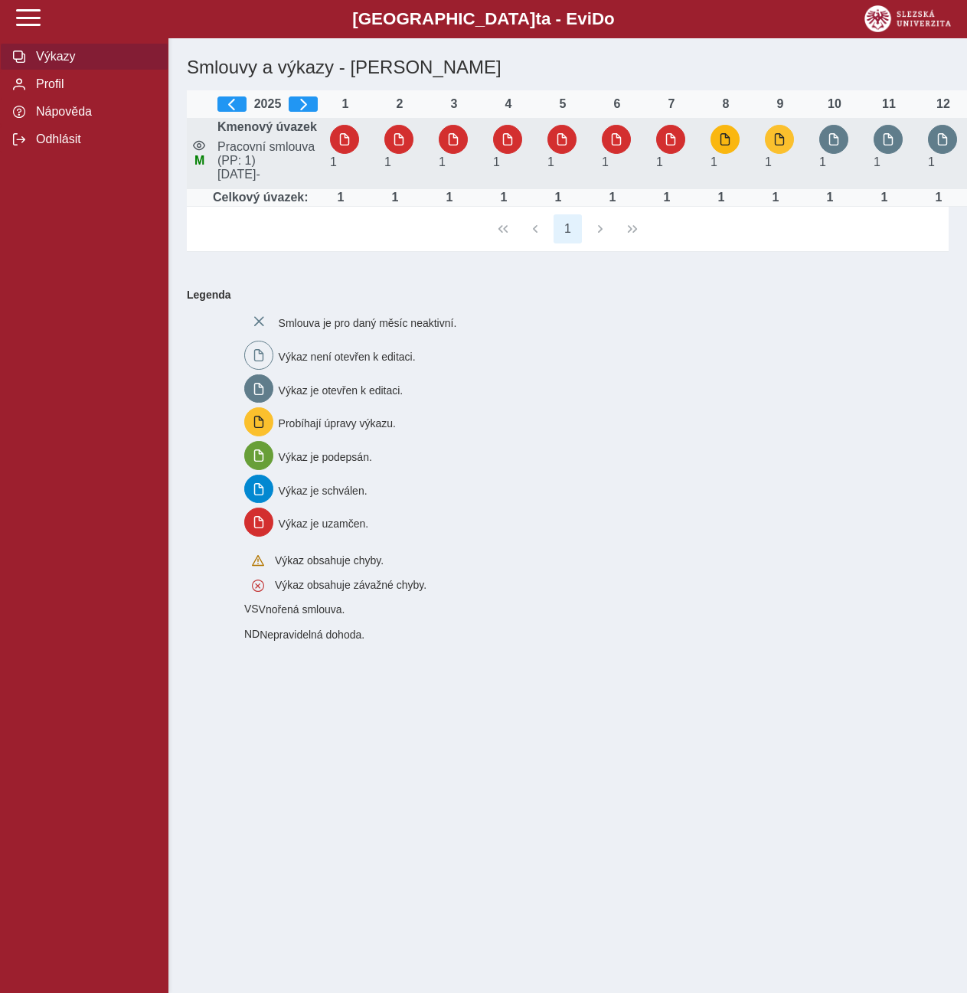  I want to click on span: Pracovní smlouva (PP: 1), so click(267, 154).